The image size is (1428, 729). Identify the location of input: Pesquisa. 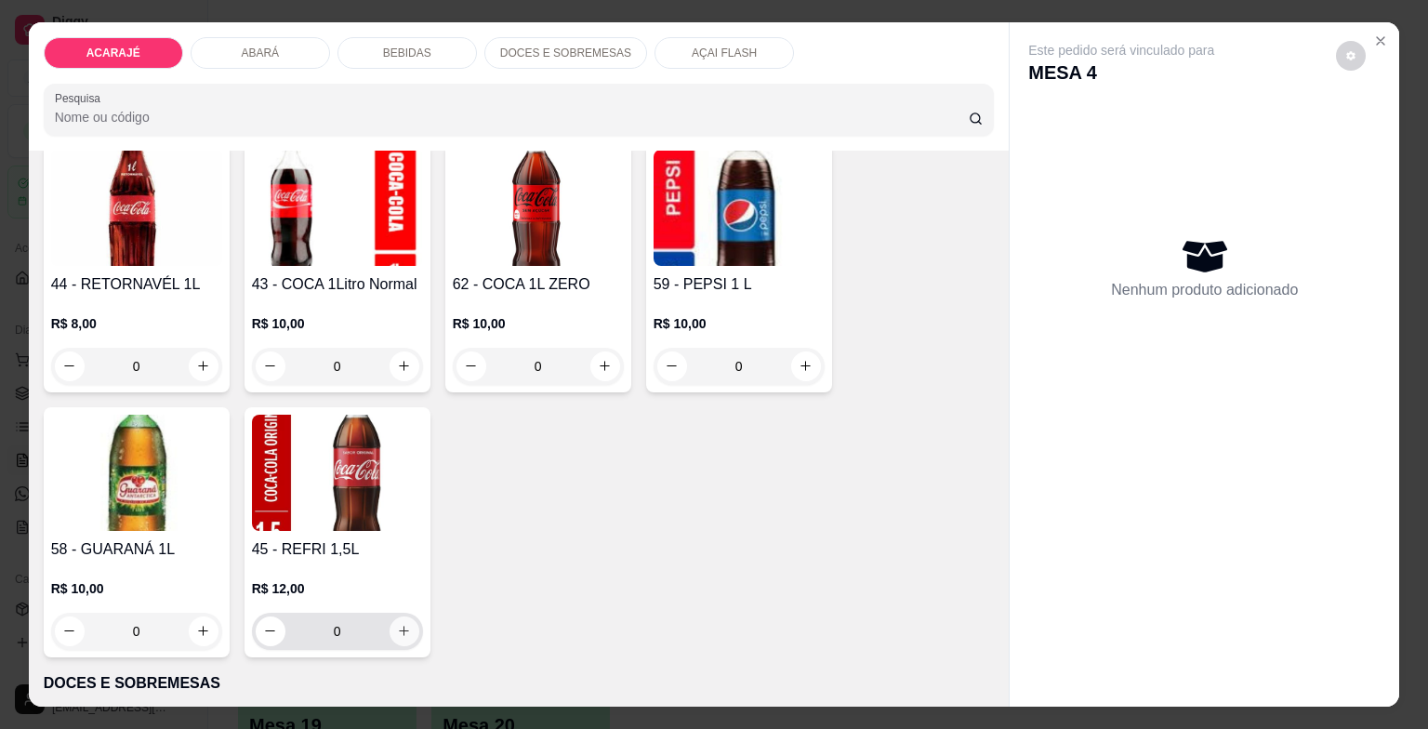
(511, 117).